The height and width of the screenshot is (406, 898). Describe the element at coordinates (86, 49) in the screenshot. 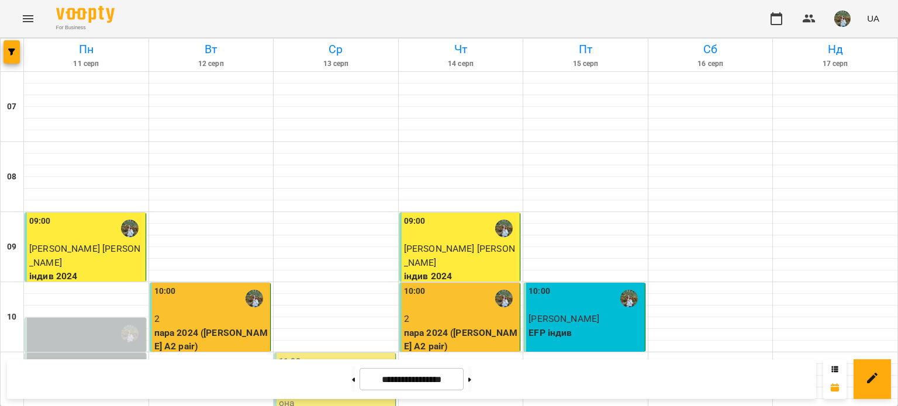

I see `h6: Пн` at that location.